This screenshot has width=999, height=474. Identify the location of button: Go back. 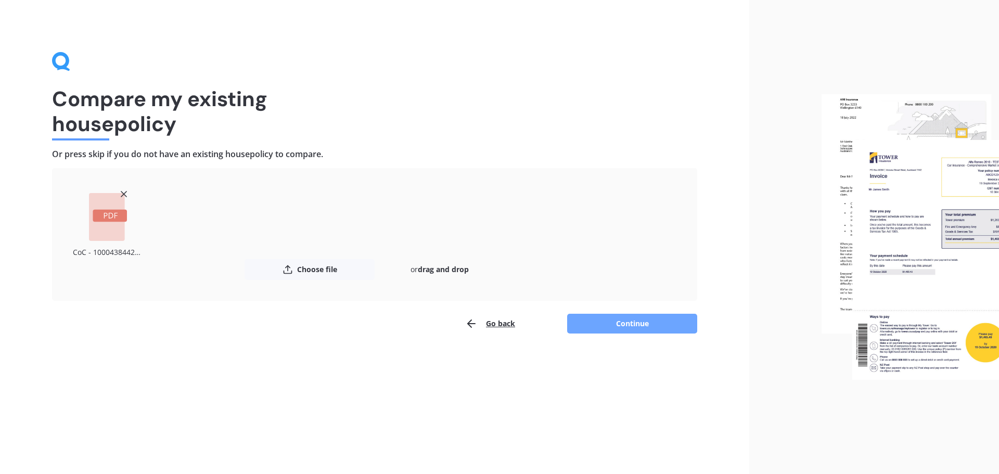
(490, 324).